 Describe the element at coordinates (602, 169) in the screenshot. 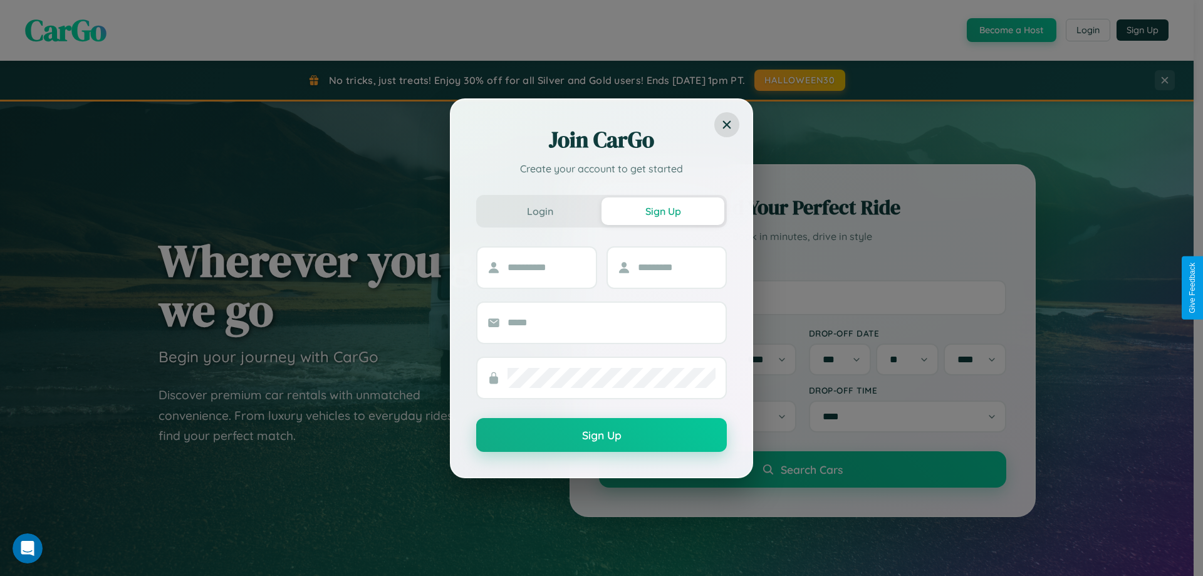

I see `p: Create your account to get started` at that location.